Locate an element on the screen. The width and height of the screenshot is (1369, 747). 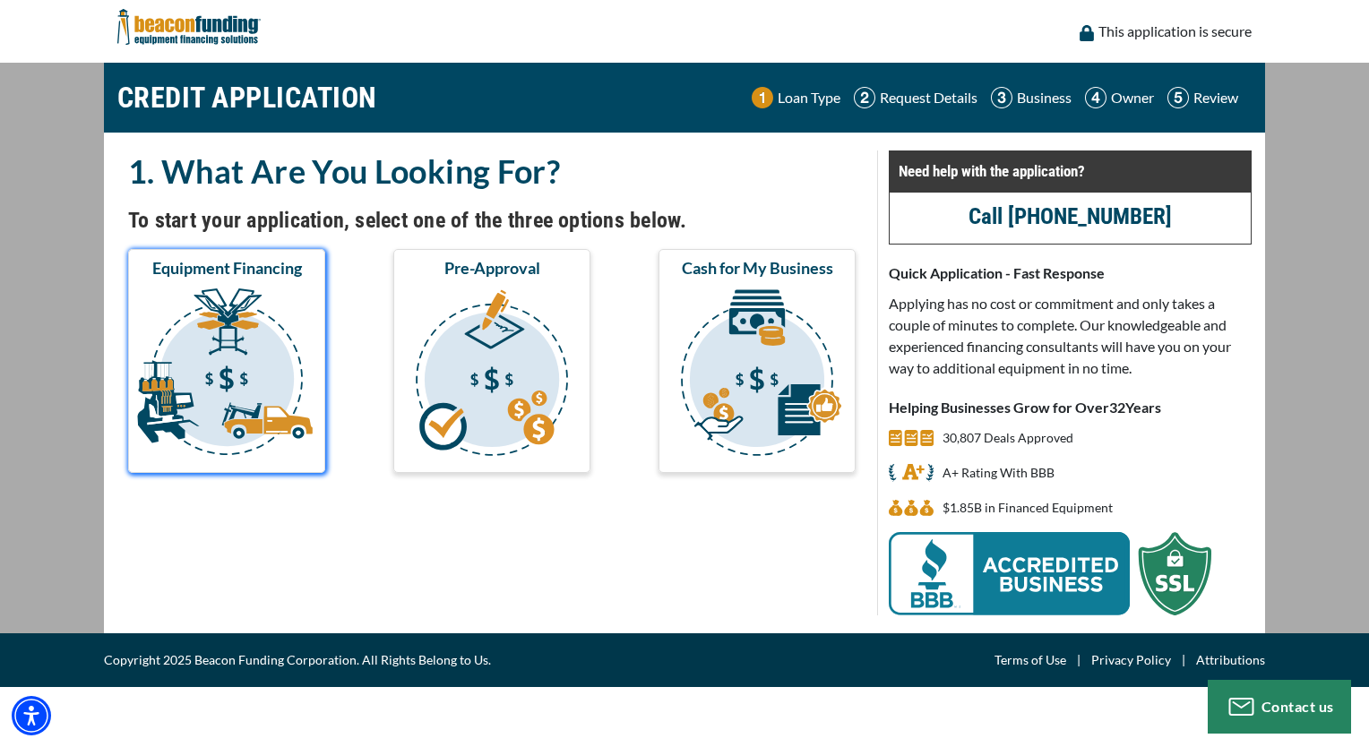
p: 30,807 Deals Approved is located at coordinates (1008, 438).